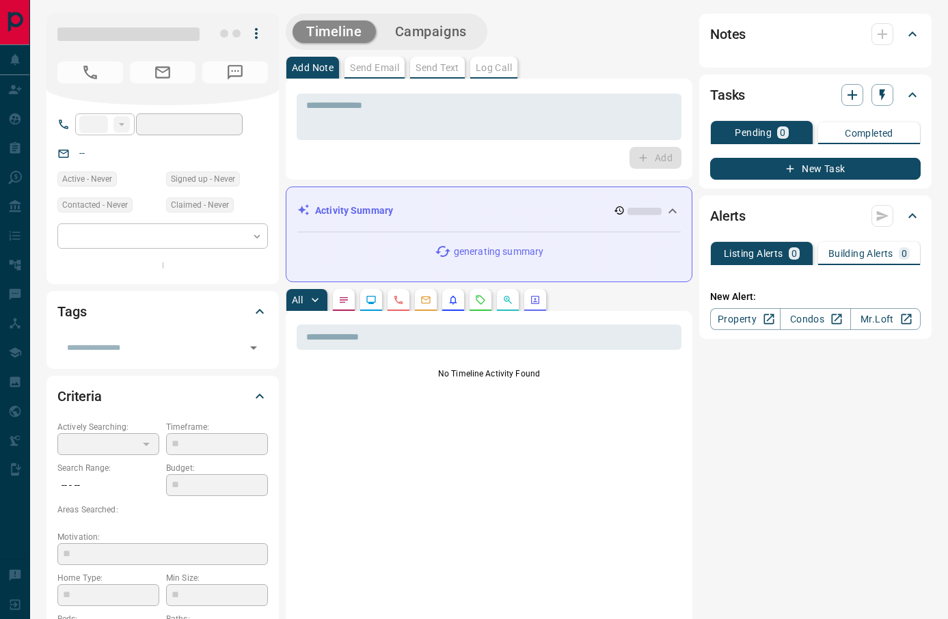 This screenshot has height=619, width=948. What do you see at coordinates (535, 300) in the screenshot?
I see `svg: Agent Actions` at bounding box center [535, 300].